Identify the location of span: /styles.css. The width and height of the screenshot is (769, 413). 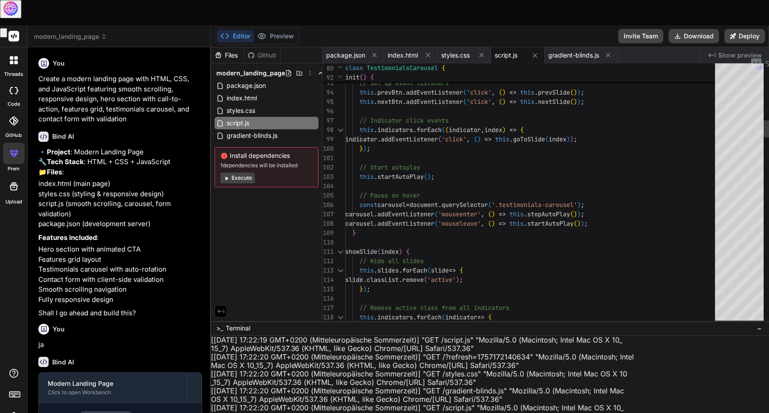
(460, 374).